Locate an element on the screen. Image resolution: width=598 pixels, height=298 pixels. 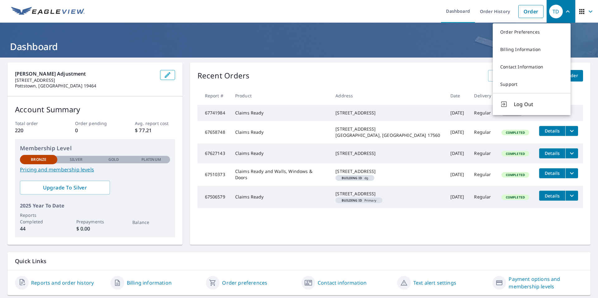
th: Date is located at coordinates (457, 96).